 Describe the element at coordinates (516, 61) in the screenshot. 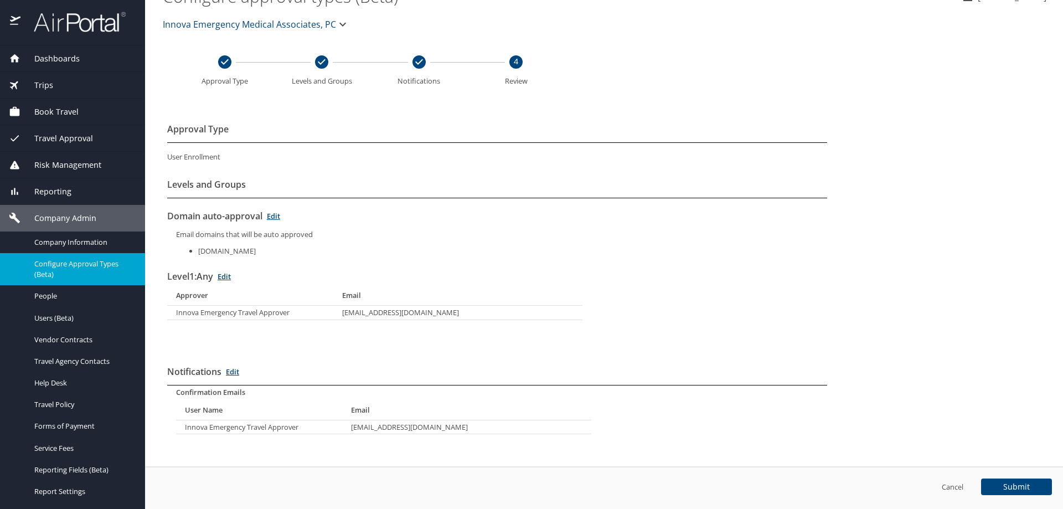

I see `text: 4` at that location.